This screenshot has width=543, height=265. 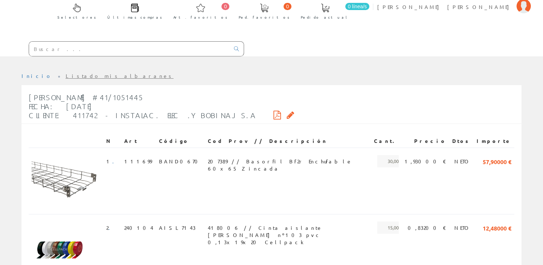 I want to click on th: Art, so click(x=139, y=141).